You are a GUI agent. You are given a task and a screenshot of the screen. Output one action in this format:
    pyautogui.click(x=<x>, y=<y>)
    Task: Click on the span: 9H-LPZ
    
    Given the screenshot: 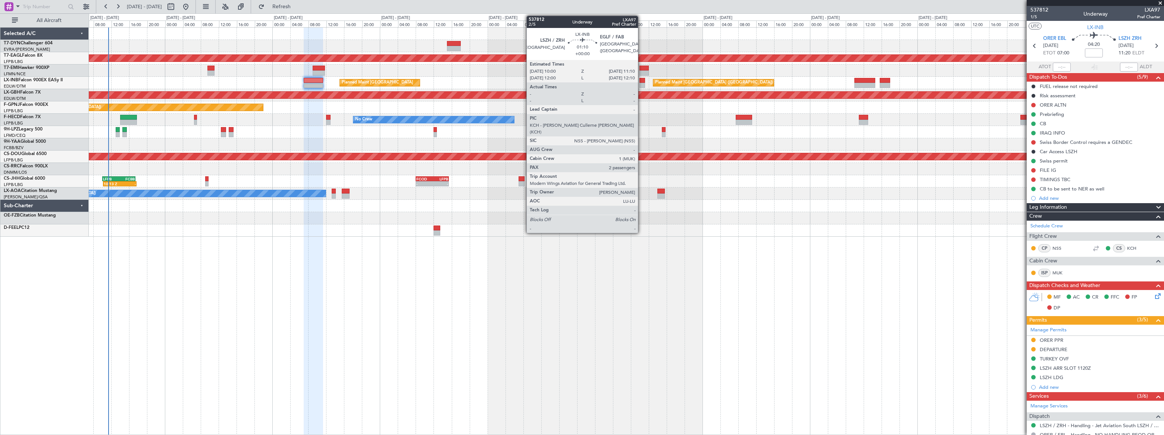 What is the action you would take?
    pyautogui.click(x=11, y=129)
    